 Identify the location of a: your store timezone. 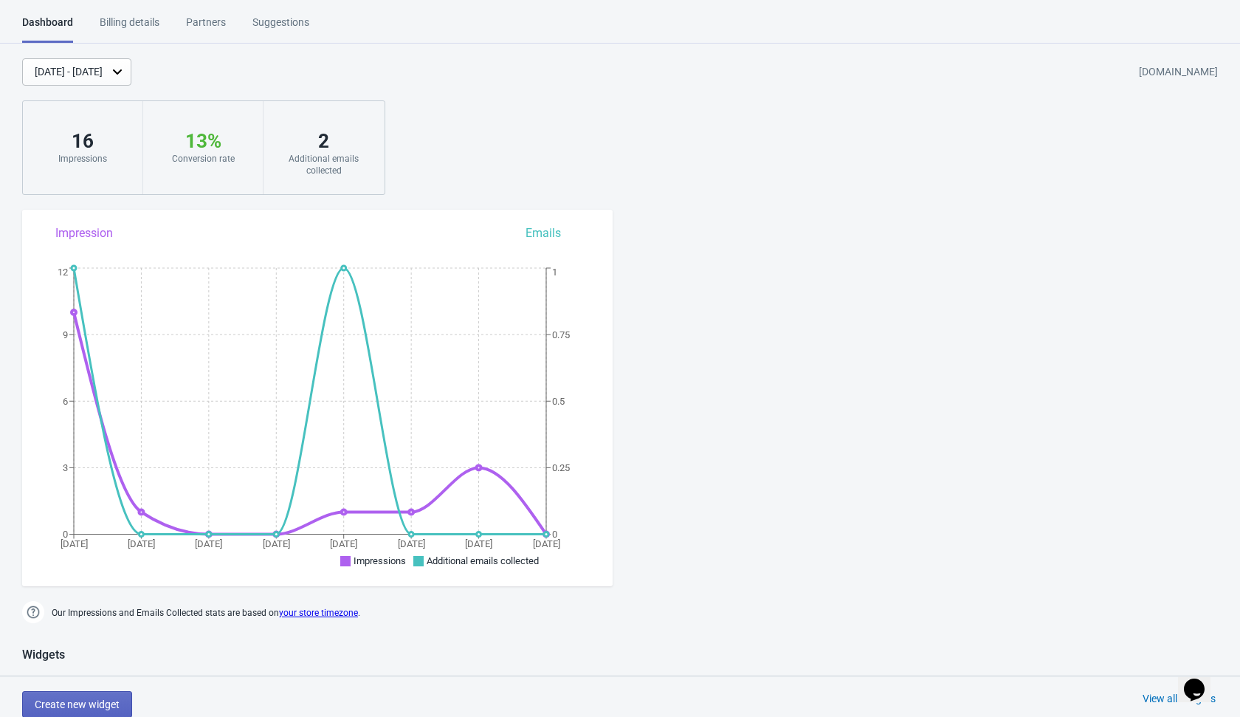
(318, 613).